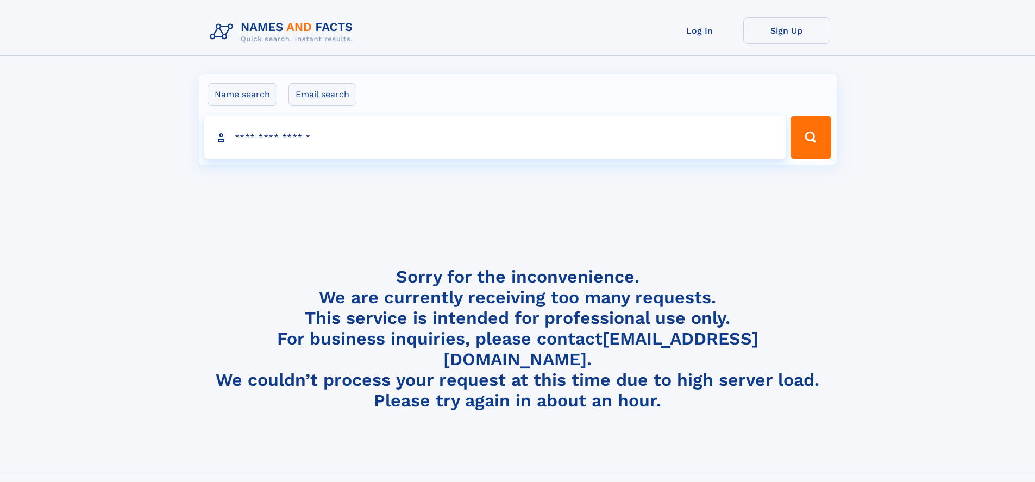 The width and height of the screenshot is (1035, 482). Describe the element at coordinates (700, 30) in the screenshot. I see `a: Log In` at that location.